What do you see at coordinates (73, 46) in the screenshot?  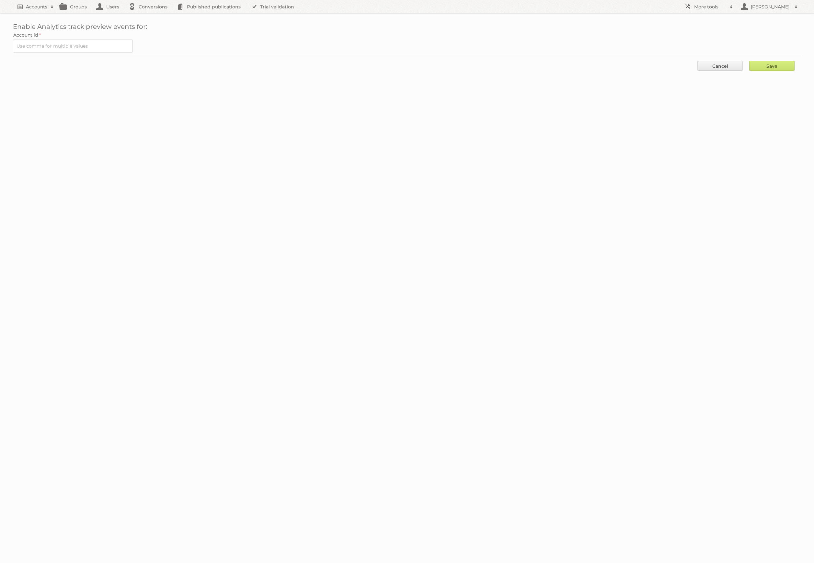 I see `input: Use comma for multiple values` at bounding box center [73, 46].